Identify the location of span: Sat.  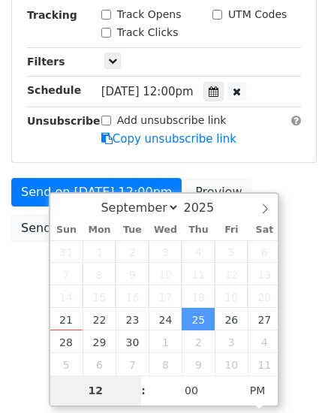
(264, 230).